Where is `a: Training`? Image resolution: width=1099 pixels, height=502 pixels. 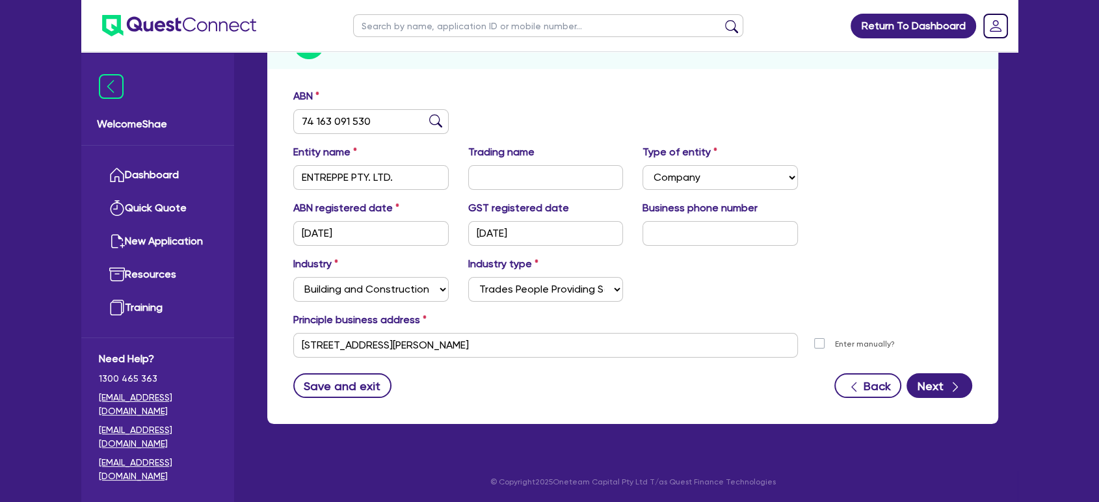
a: Training is located at coordinates (157, 308).